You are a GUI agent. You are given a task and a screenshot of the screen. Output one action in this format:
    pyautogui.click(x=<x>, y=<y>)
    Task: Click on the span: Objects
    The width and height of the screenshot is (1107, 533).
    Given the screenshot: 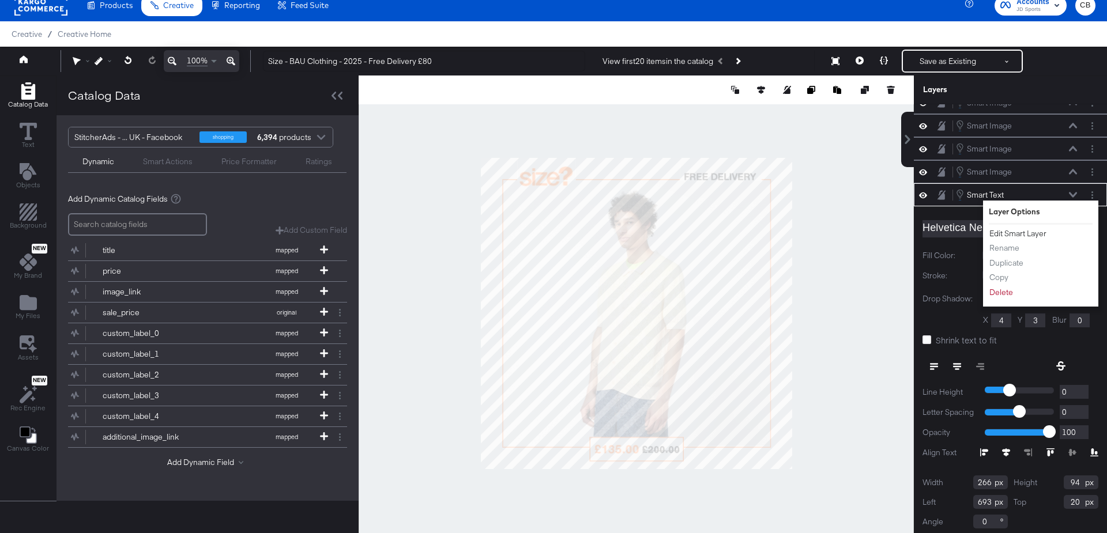 What is the action you would take?
    pyautogui.click(x=28, y=185)
    